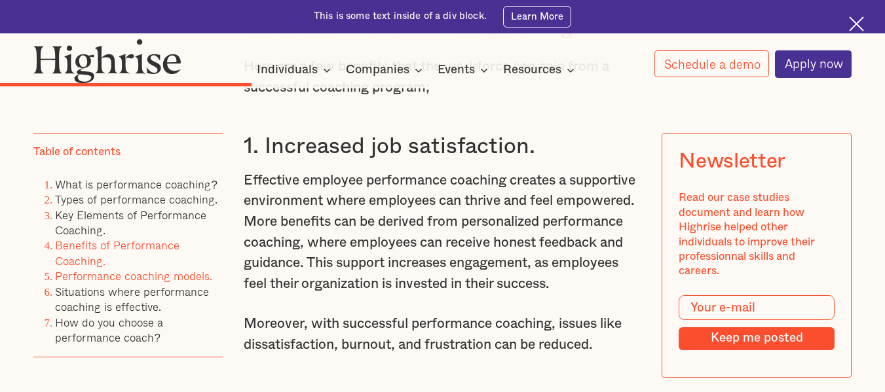  What do you see at coordinates (756, 308) in the screenshot?
I see `input: Your e-mail` at bounding box center [756, 308].